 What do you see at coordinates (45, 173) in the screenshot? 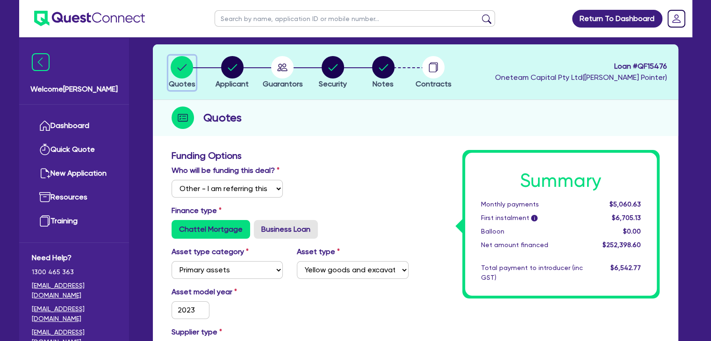
I see `img: new-application` at bounding box center [45, 173].